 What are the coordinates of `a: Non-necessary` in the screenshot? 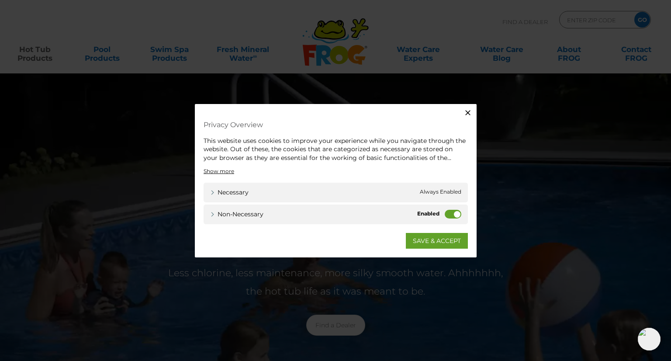 It's located at (237, 214).